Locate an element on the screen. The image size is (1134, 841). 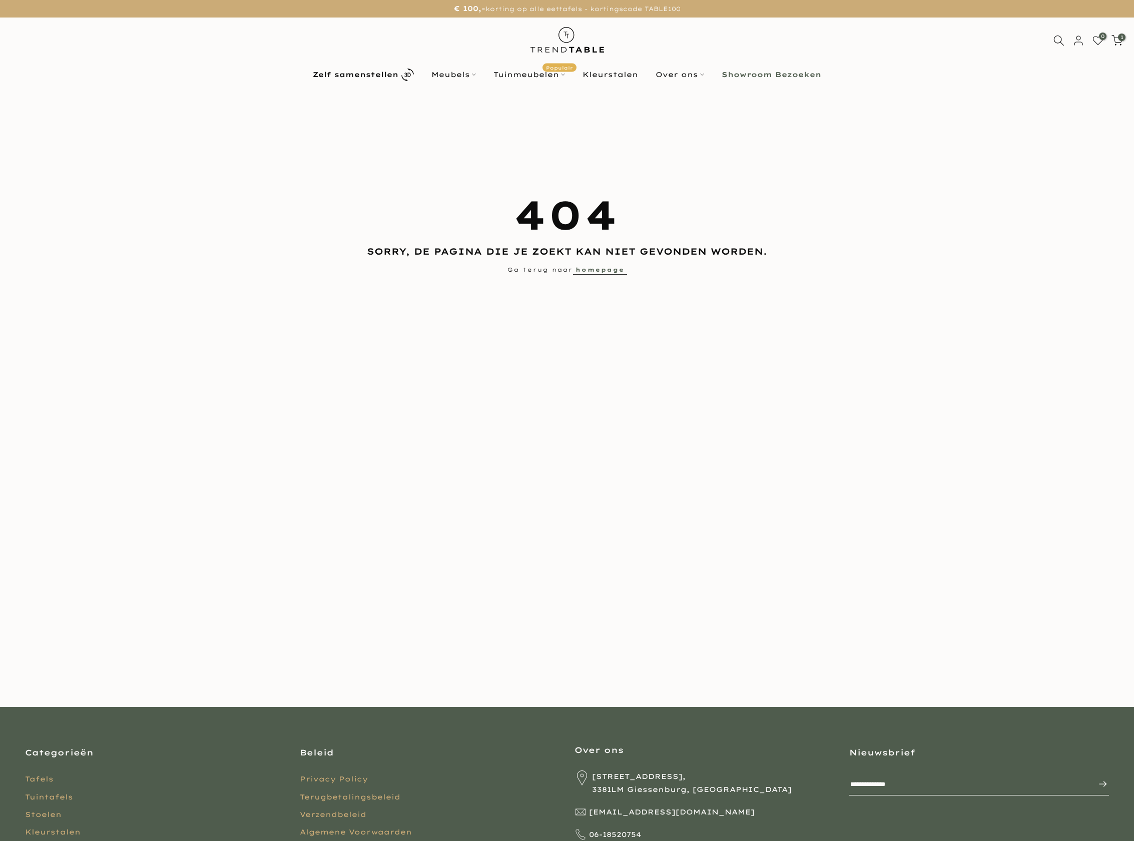
a: Showroom Bezoeken is located at coordinates (771, 75).